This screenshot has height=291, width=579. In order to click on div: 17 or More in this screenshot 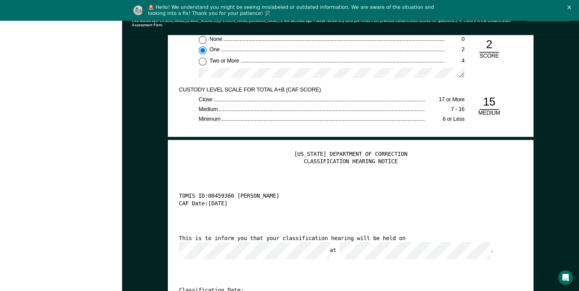, I will do `click(445, 100)`.